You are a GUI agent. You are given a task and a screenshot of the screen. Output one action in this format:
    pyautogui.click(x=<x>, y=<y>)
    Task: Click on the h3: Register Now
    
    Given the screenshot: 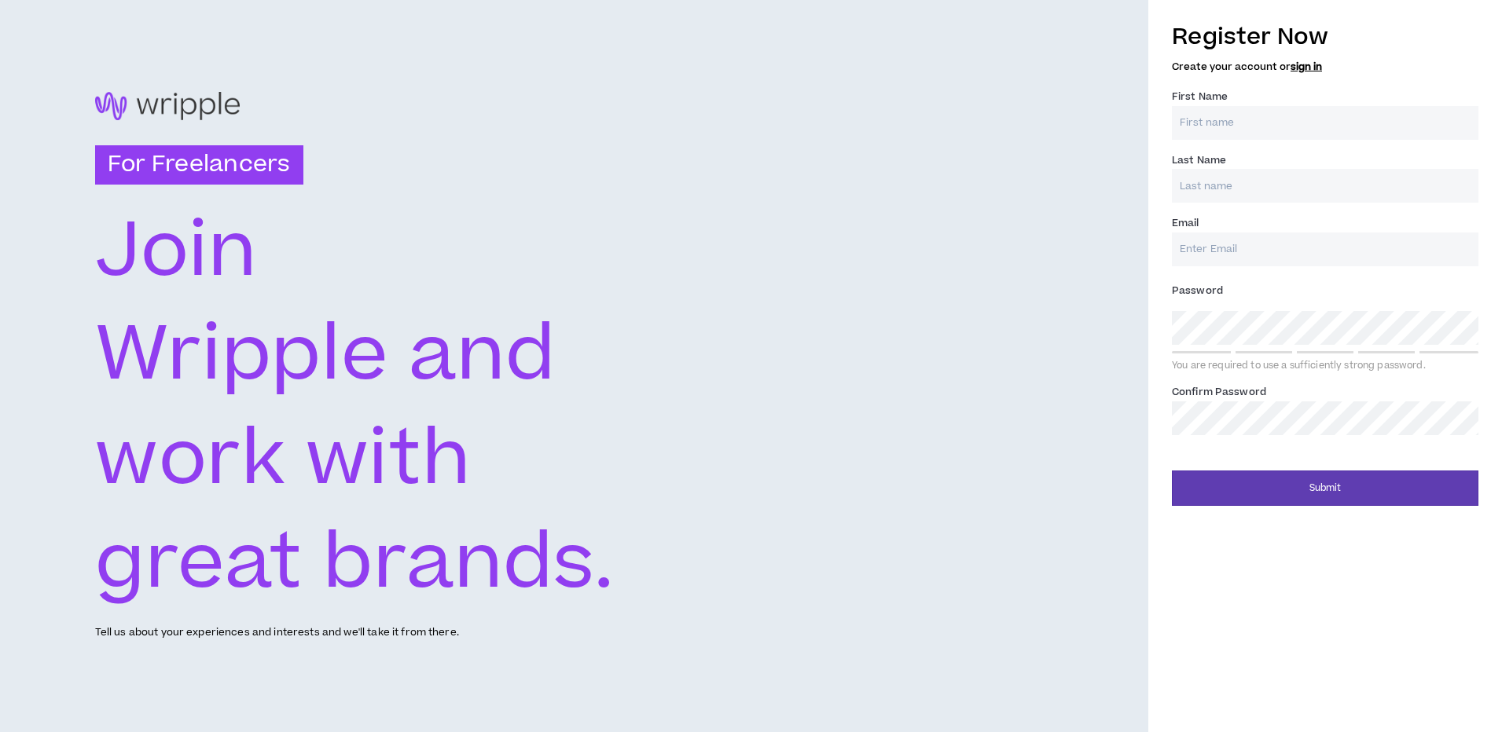 What is the action you would take?
    pyautogui.click(x=1325, y=37)
    